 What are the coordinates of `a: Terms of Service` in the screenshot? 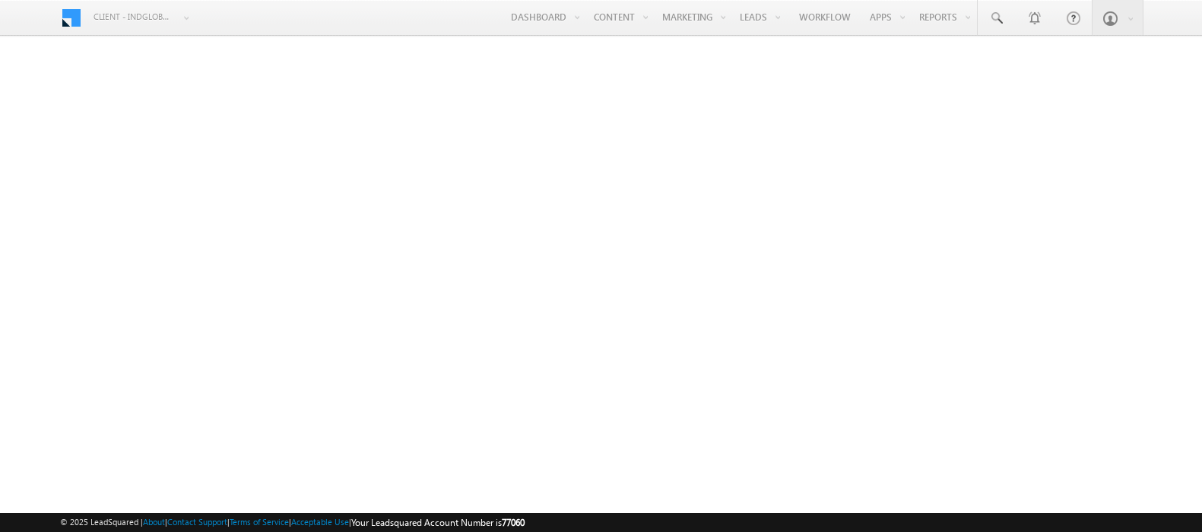 It's located at (259, 521).